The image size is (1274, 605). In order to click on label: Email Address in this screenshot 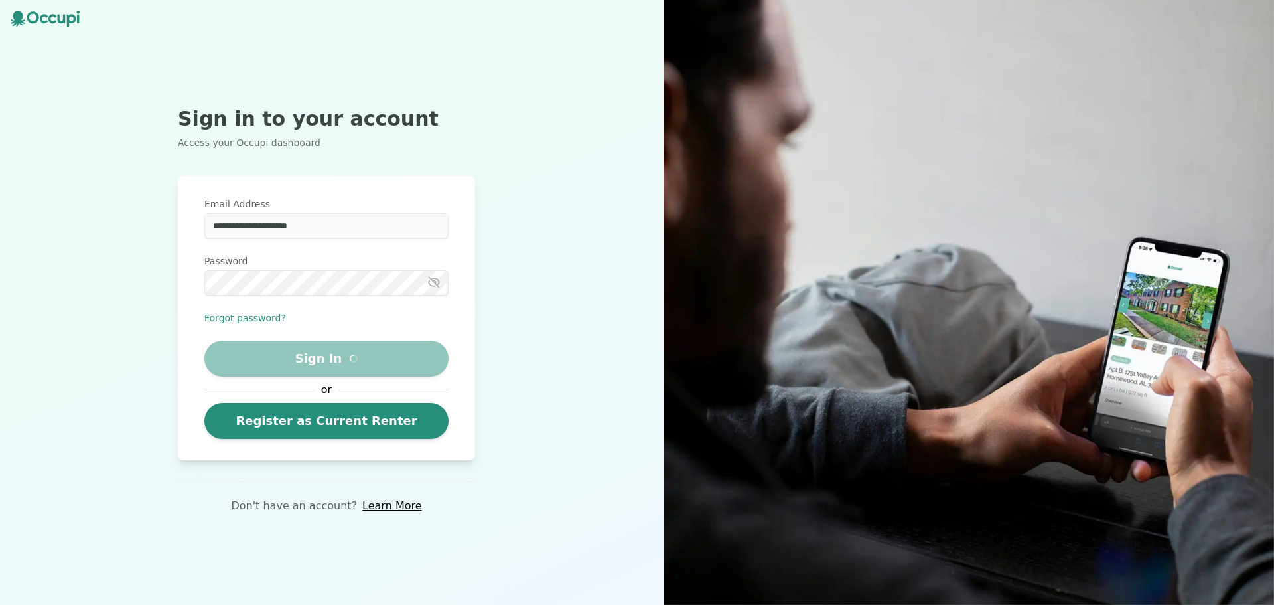, I will do `click(327, 204)`.